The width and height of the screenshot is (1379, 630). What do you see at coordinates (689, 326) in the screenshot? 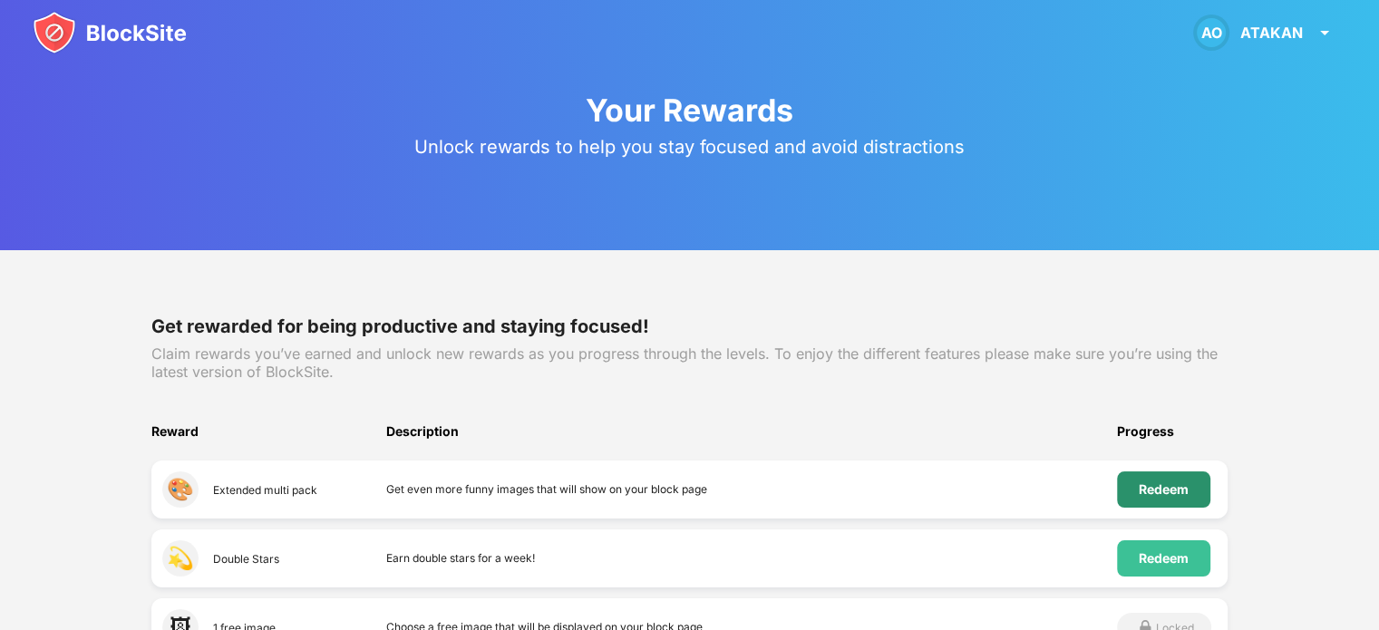
I see `div: Get rewarded for being productive and staying focused!` at bounding box center [689, 326].